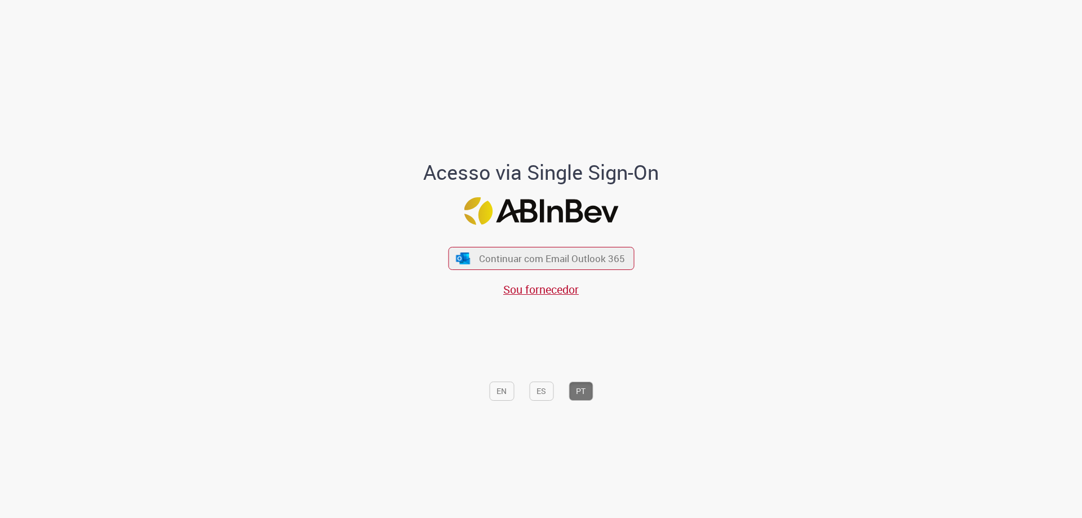 The height and width of the screenshot is (518, 1082). I want to click on button: ícone Azure/Microsoft 360 Continuar com Email Outlook 365, so click(541, 258).